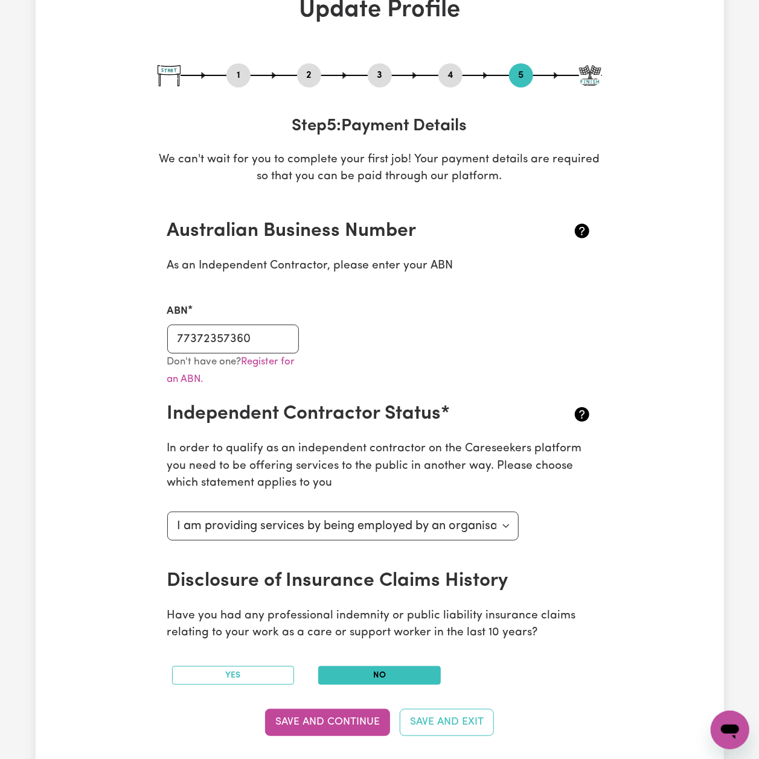  Describe the element at coordinates (344, 414) in the screenshot. I see `h2: Independent Contractor Status*` at that location.